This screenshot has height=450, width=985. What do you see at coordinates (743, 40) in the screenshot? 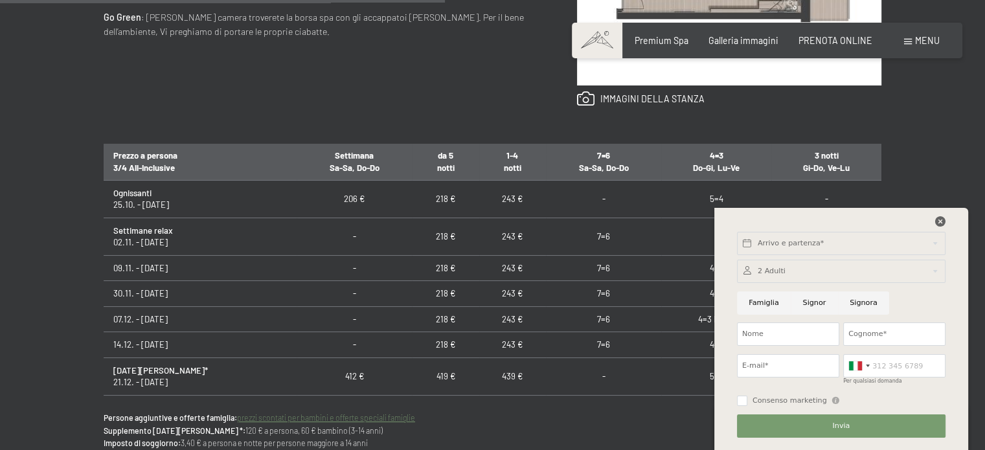
I see `a: Galleria immagini` at bounding box center [743, 40].